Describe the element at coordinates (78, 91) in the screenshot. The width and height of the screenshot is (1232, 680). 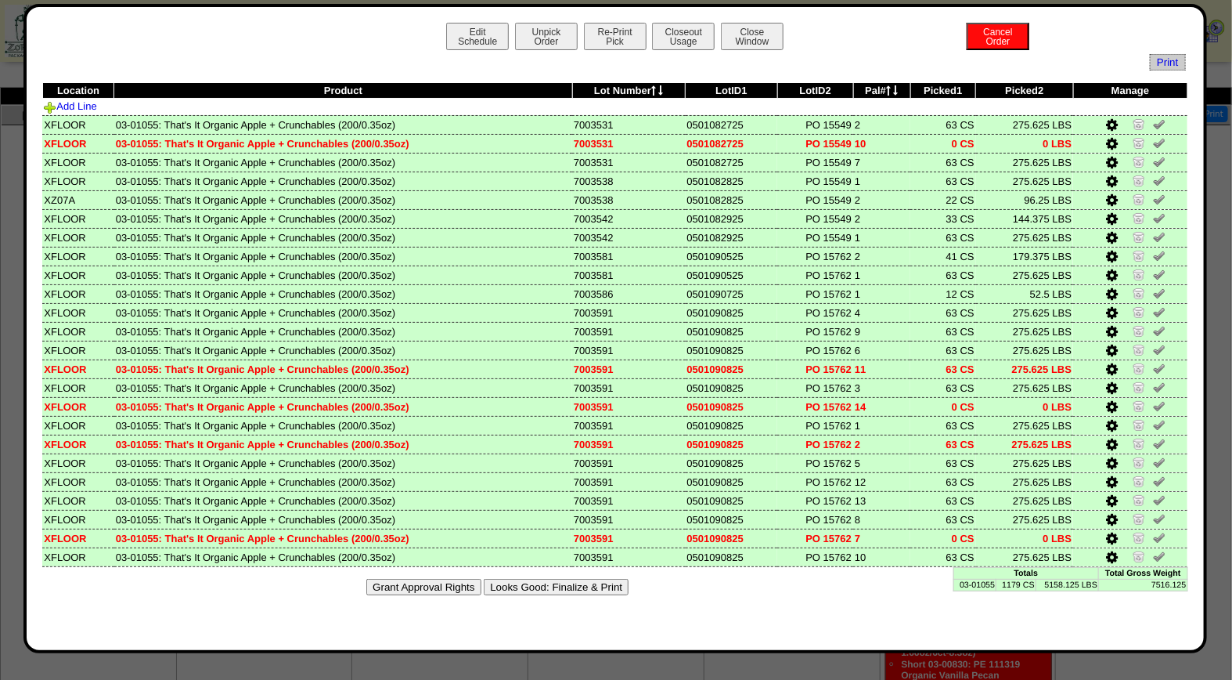
I see `th: Location` at that location.